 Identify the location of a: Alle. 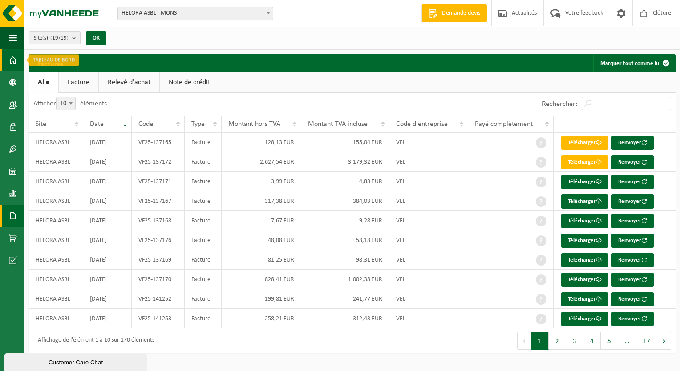
(44, 82).